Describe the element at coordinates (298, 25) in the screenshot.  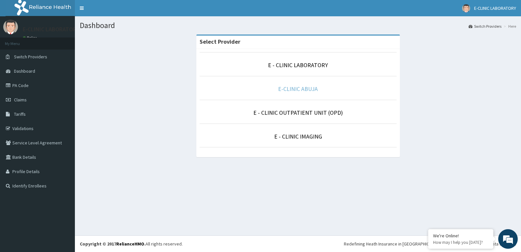
I see `h1: Dashboard` at that location.